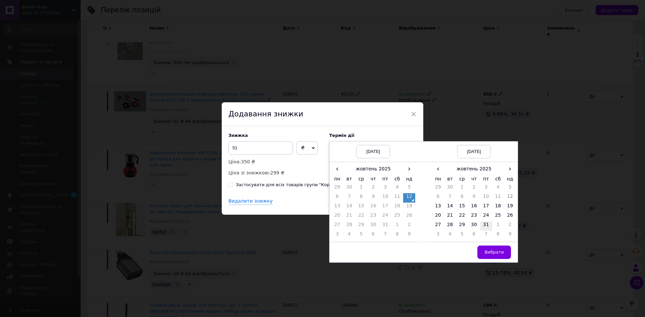  Describe the element at coordinates (277, 173) in the screenshot. I see `span: 299 ₴` at that location.